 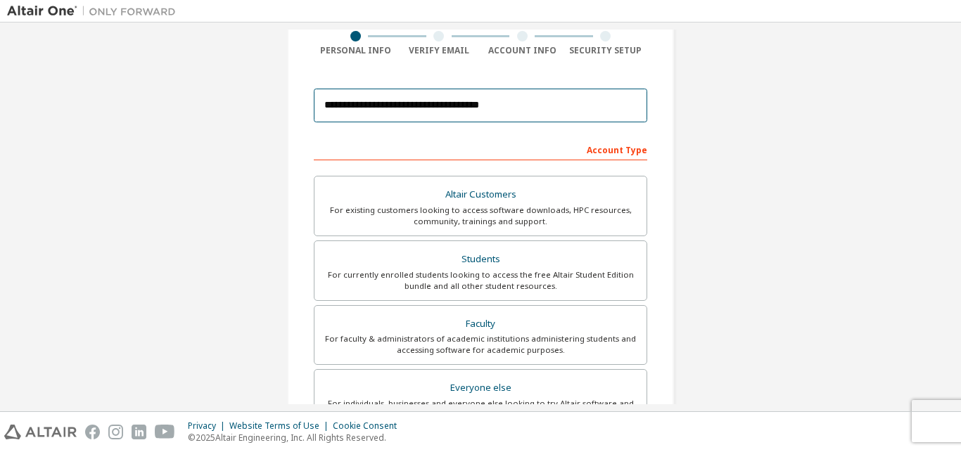 I want to click on div: Account Info, so click(x=522, y=51).